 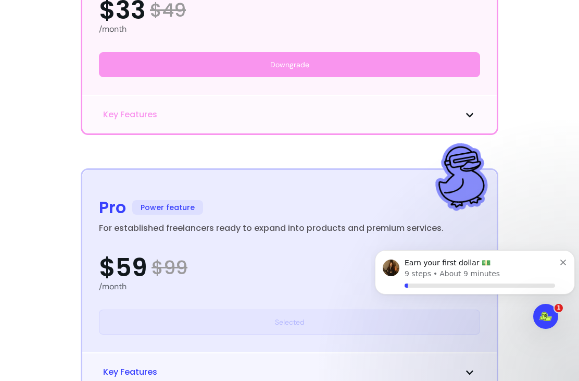 I want to click on img: Profile image for Roberta, so click(x=20, y=30).